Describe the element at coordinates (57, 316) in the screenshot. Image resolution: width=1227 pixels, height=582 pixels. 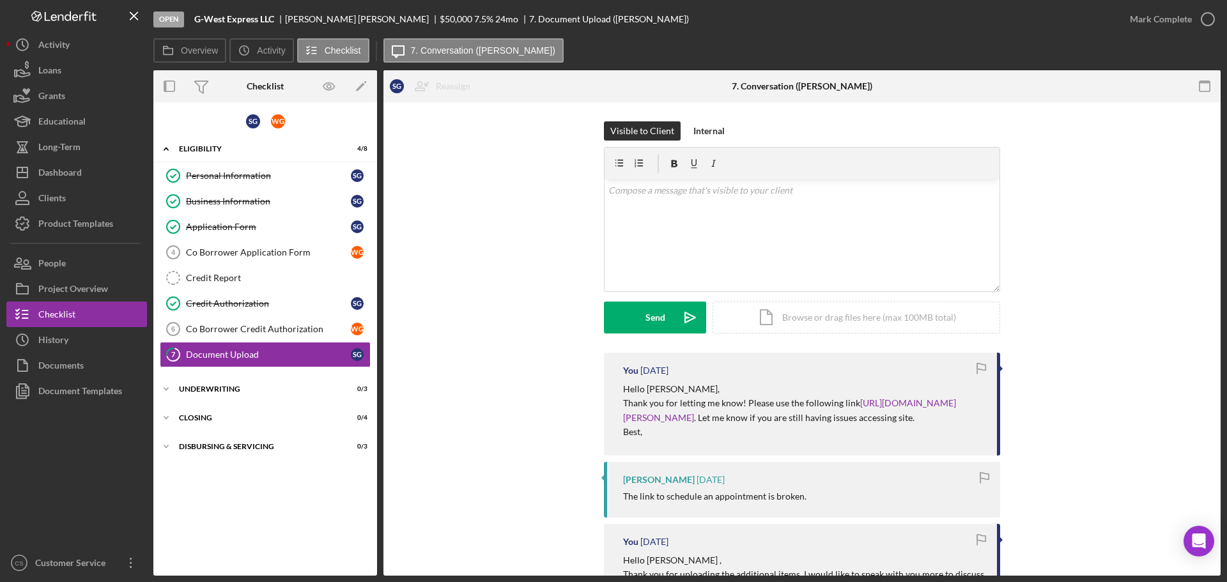
I see `div: Checklist` at that location.